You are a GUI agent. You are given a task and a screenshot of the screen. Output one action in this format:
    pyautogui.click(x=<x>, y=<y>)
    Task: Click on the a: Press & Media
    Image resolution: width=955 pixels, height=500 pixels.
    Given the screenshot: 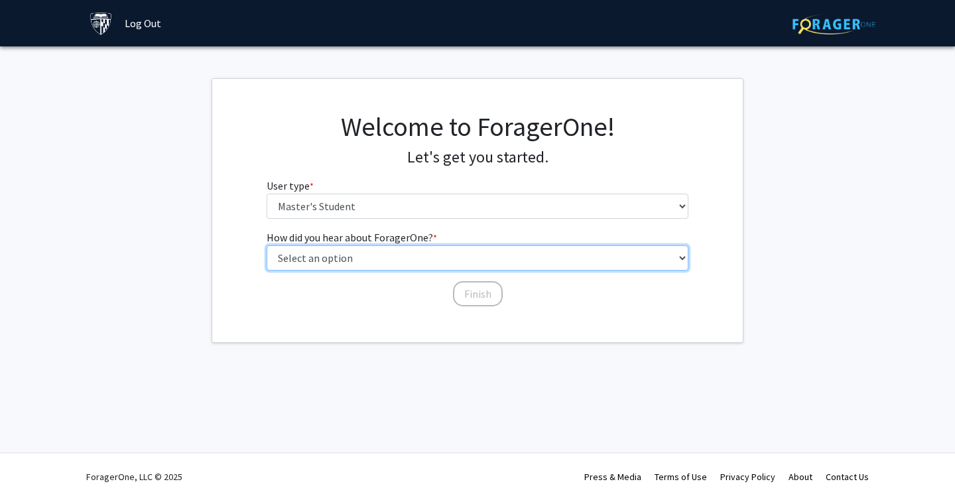 What is the action you would take?
    pyautogui.click(x=613, y=477)
    